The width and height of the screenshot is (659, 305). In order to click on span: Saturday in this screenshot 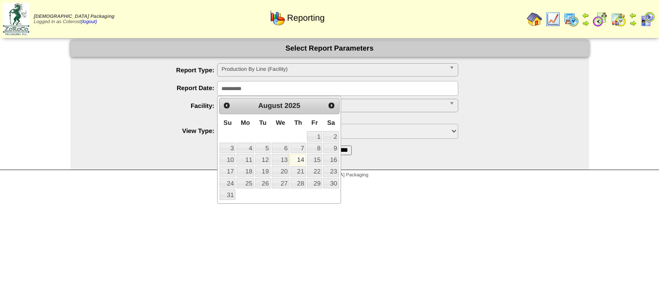, I will do `click(331, 122)`.